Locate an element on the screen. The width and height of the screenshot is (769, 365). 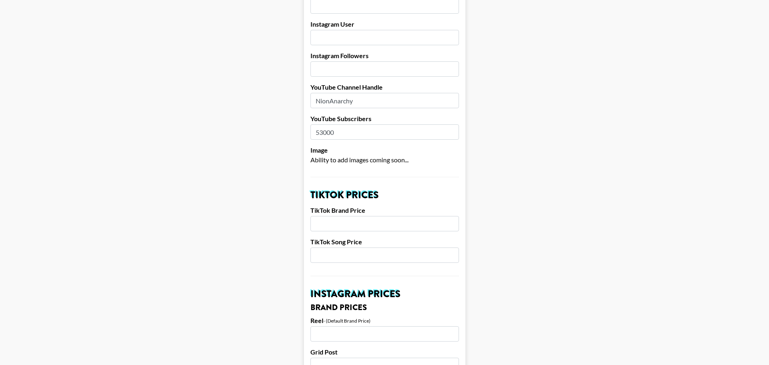
label: Image is located at coordinates (385, 150).